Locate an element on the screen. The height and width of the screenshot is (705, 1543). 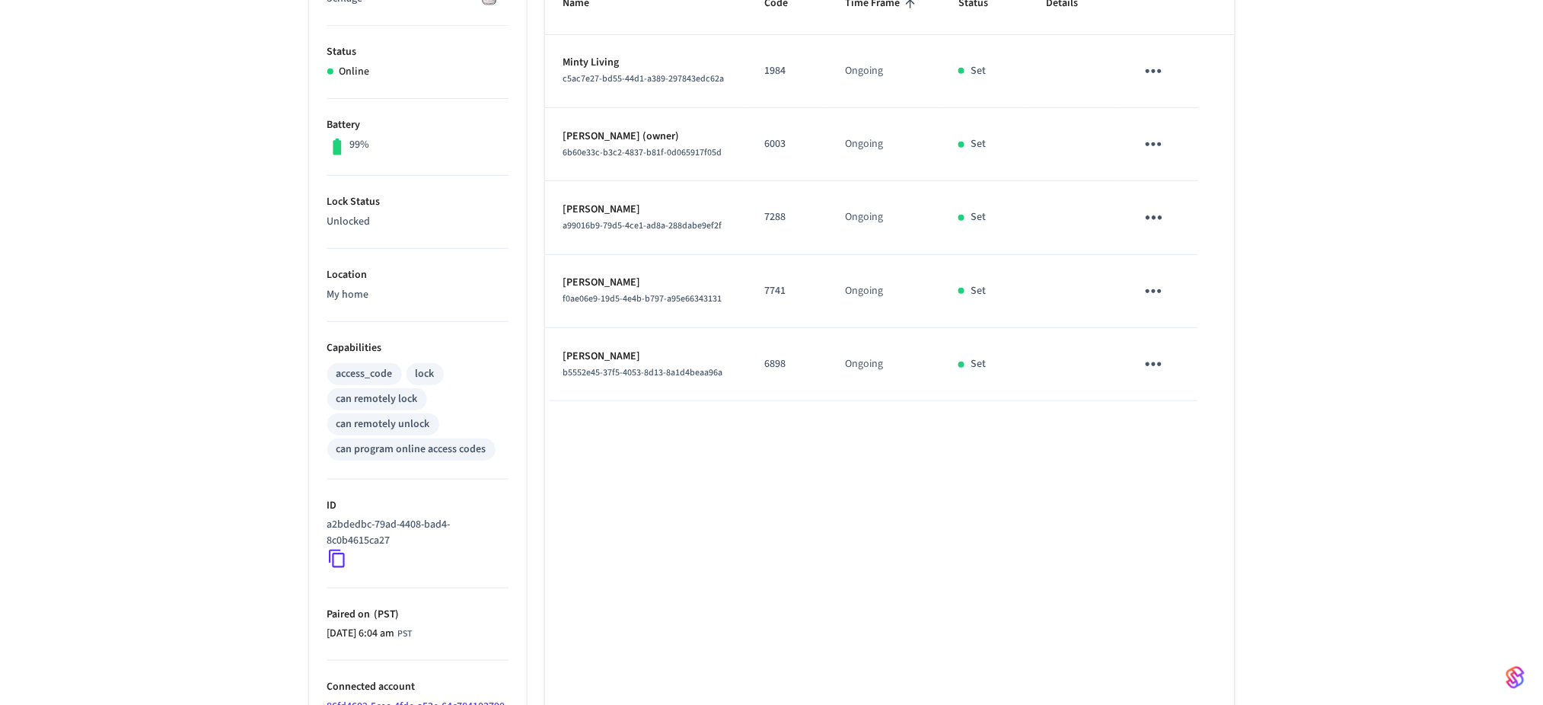
p: 6898 is located at coordinates (786, 364).